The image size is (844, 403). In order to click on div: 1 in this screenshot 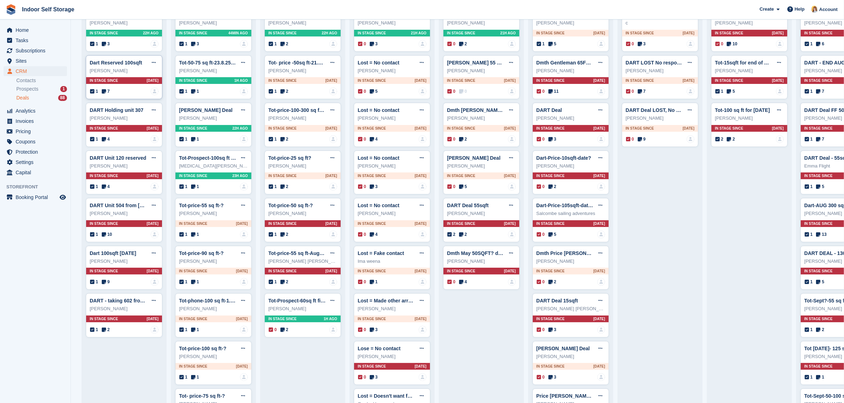, I will do `click(63, 89)`.